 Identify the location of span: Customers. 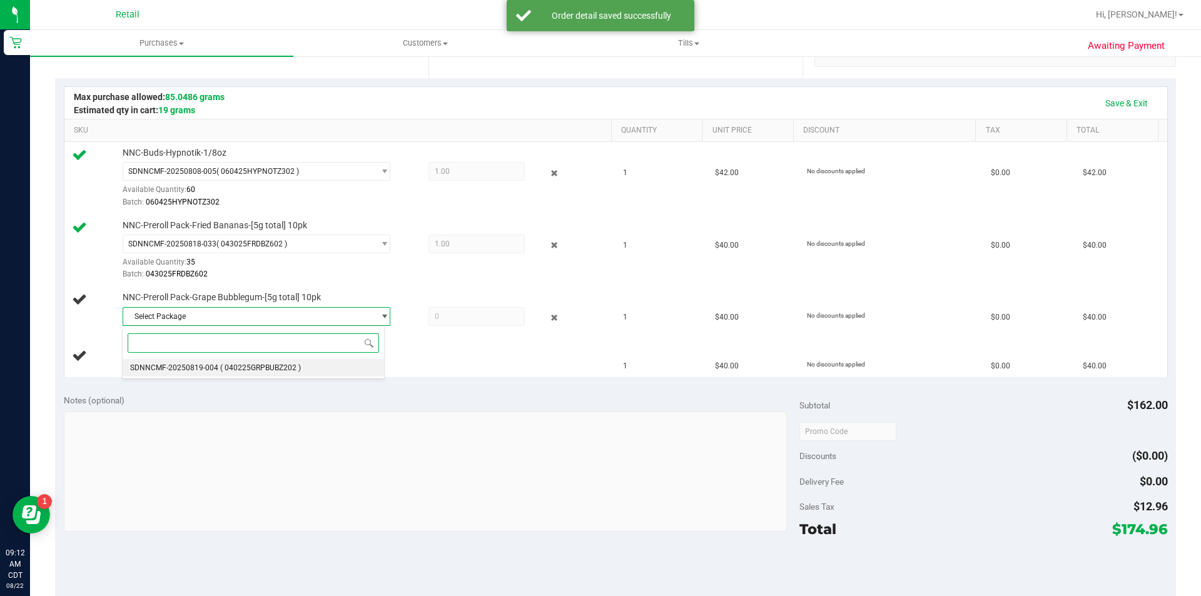
(425, 43).